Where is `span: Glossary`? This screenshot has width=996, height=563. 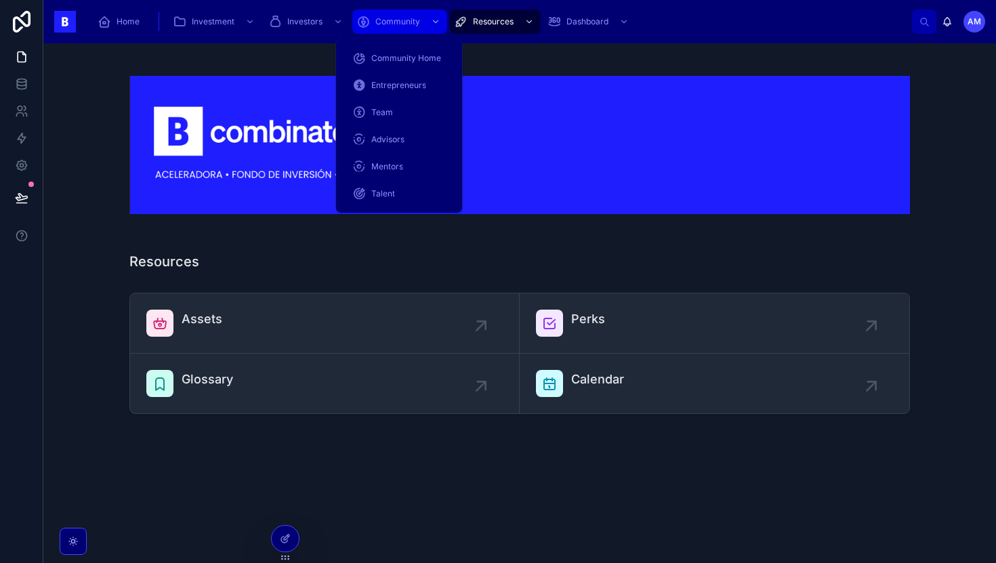 span: Glossary is located at coordinates (207, 380).